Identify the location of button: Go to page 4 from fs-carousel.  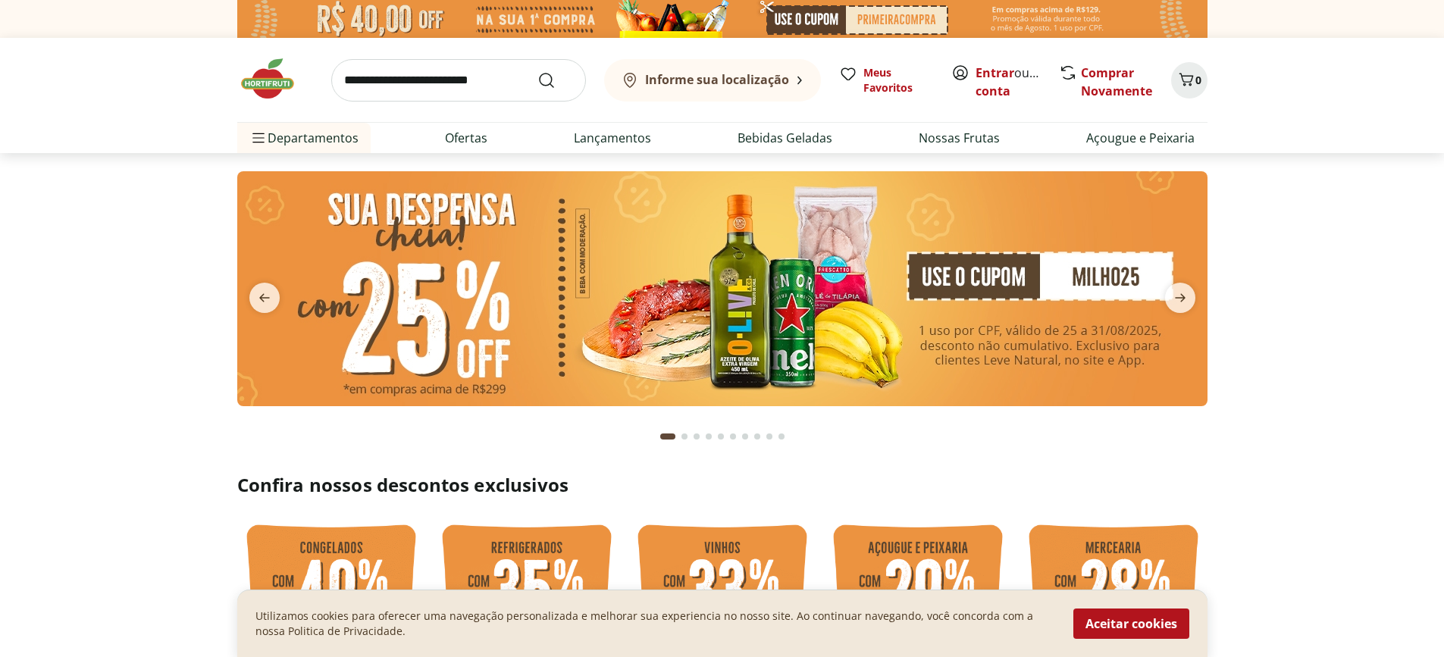
(709, 437).